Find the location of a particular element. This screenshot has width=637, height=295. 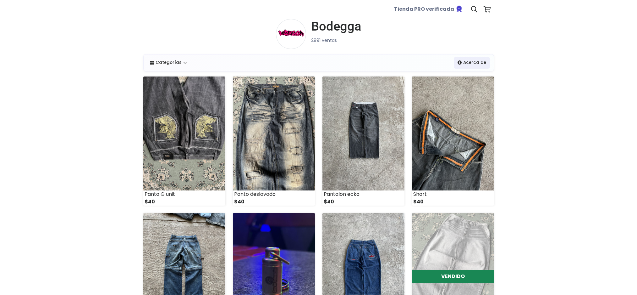

b: Tienda PRO verificada is located at coordinates (424, 9).